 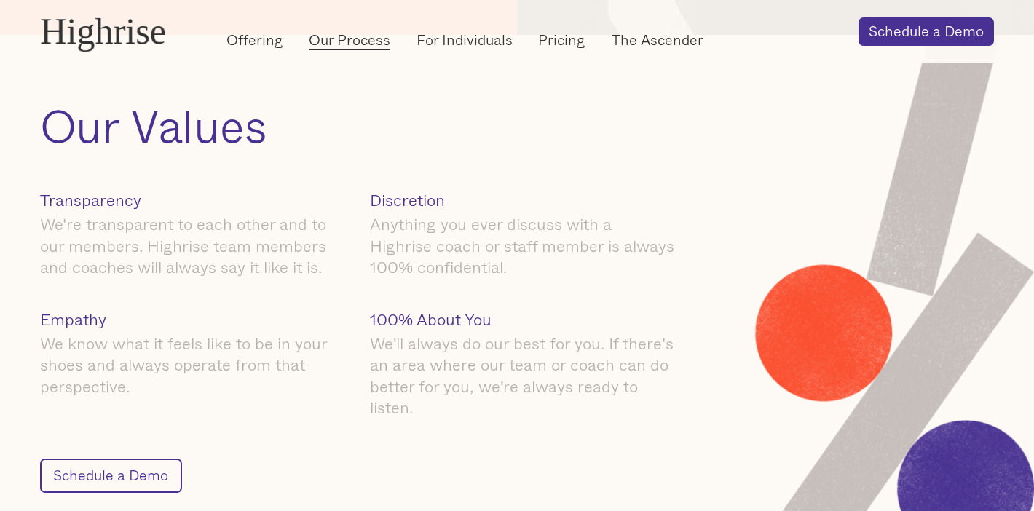 I want to click on div: We'll always do our best for you. If there's an area where our team or coach can do better for yo..., so click(x=523, y=376).